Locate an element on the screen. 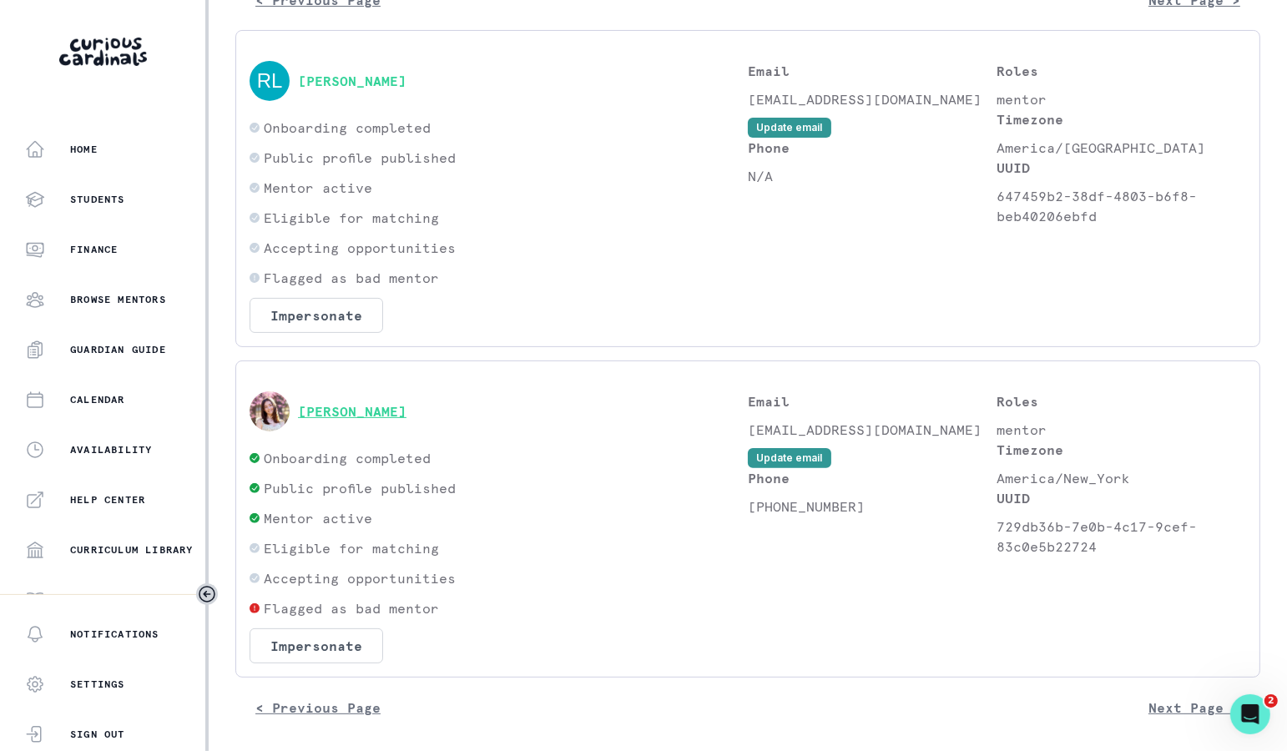 The width and height of the screenshot is (1287, 751). p: Help Center is located at coordinates (108, 500).